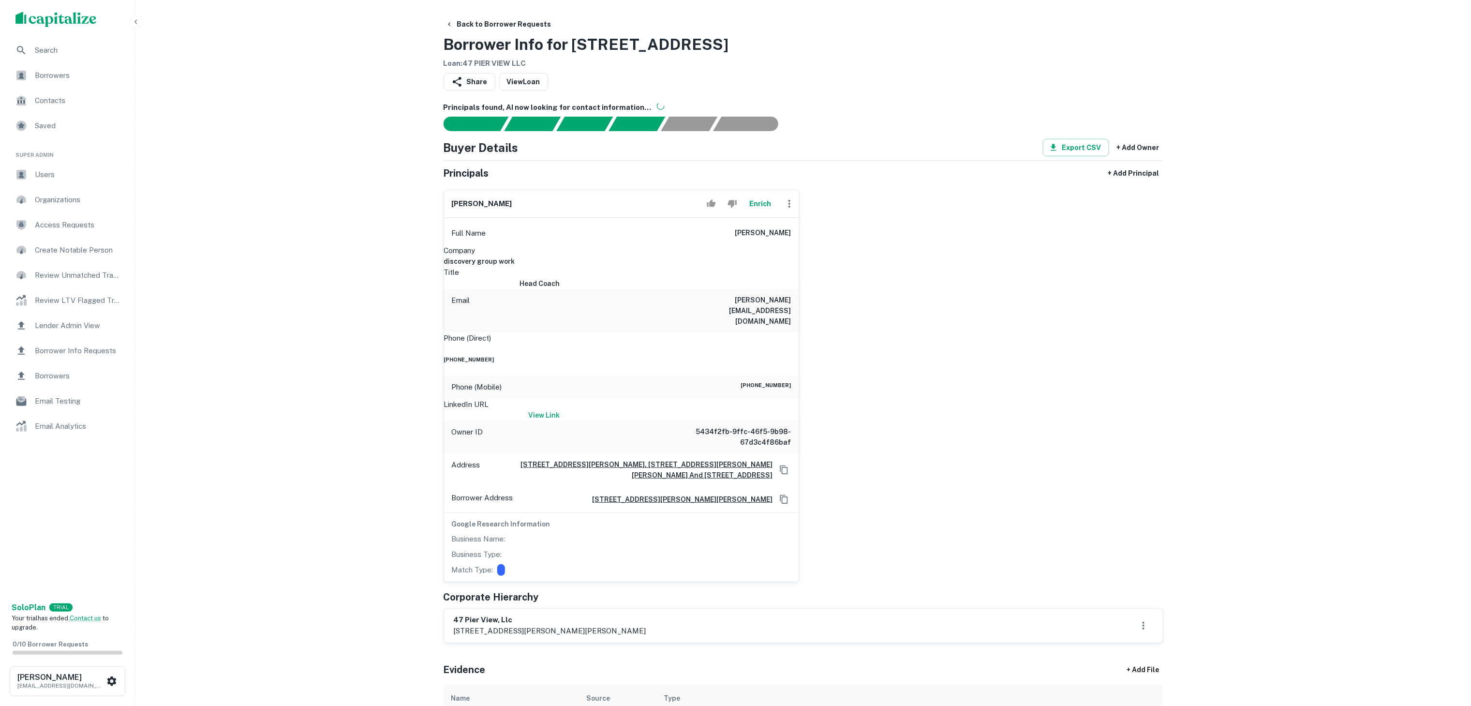  I want to click on p: Phone (Direct), so click(468, 338).